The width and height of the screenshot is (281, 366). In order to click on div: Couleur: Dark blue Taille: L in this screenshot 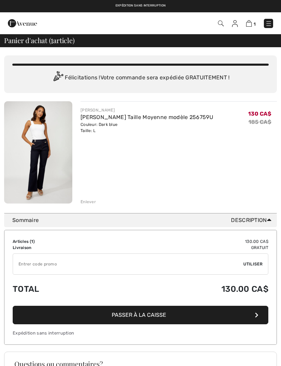, I will do `click(146, 128)`.